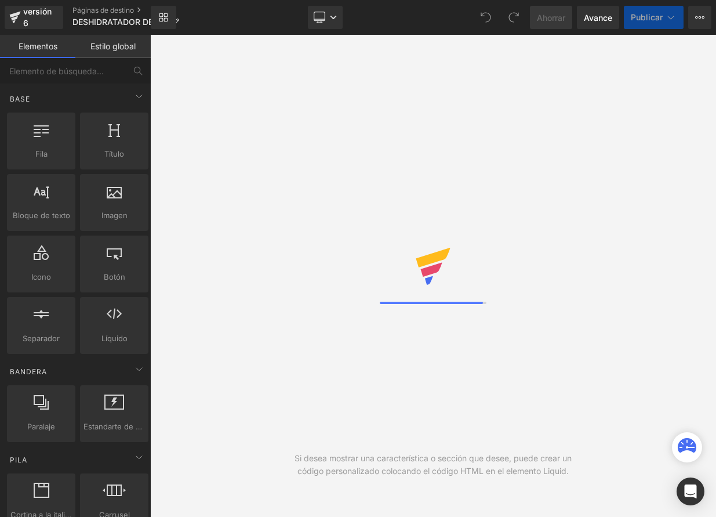 This screenshot has height=517, width=716. Describe the element at coordinates (114, 215) in the screenshot. I see `font: Imagen` at that location.